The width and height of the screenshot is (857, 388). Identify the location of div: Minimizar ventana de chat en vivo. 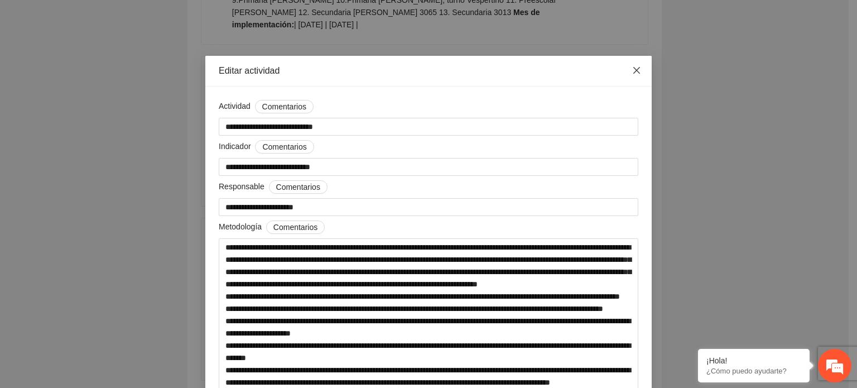
(196, 19).